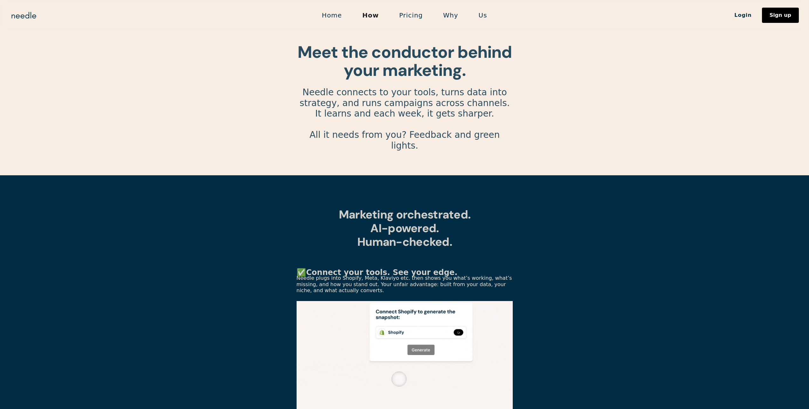 The image size is (809, 409). Describe the element at coordinates (405, 124) in the screenshot. I see `p: Needle connects to your tools, turns data into strategy, and runs campaigns across channels. It l...` at that location.